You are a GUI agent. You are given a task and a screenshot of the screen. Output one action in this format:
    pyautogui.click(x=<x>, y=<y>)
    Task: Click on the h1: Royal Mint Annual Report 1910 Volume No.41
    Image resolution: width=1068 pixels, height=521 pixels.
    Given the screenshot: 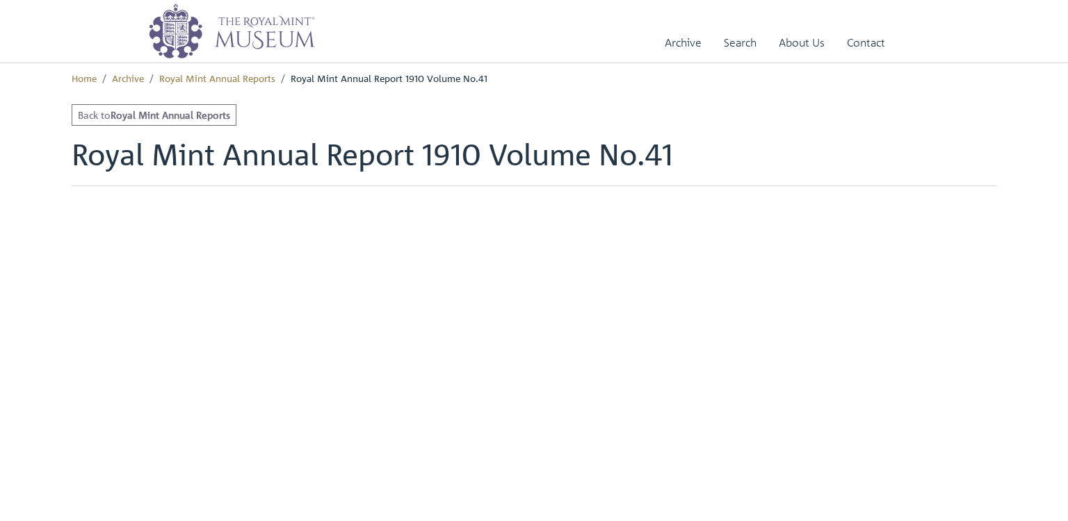 What is the action you would take?
    pyautogui.click(x=534, y=161)
    